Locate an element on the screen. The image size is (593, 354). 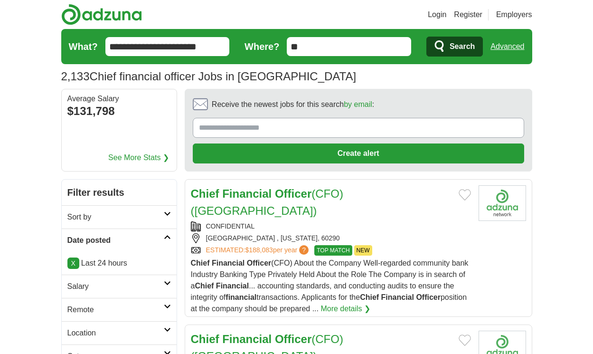
span: Search is located at coordinates (462, 47).